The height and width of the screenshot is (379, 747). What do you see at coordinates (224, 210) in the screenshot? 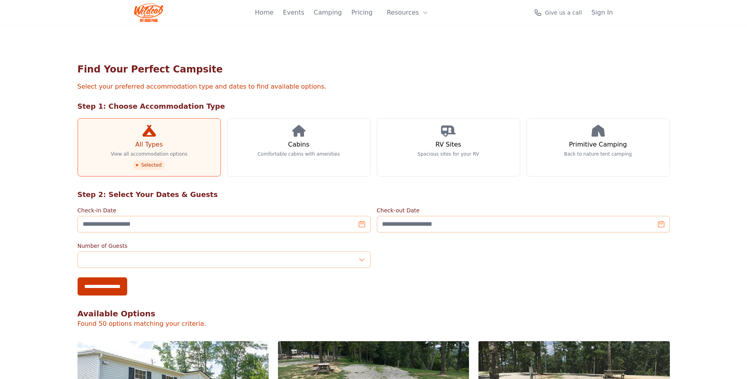
I see `label: Check-in Date` at bounding box center [224, 210].